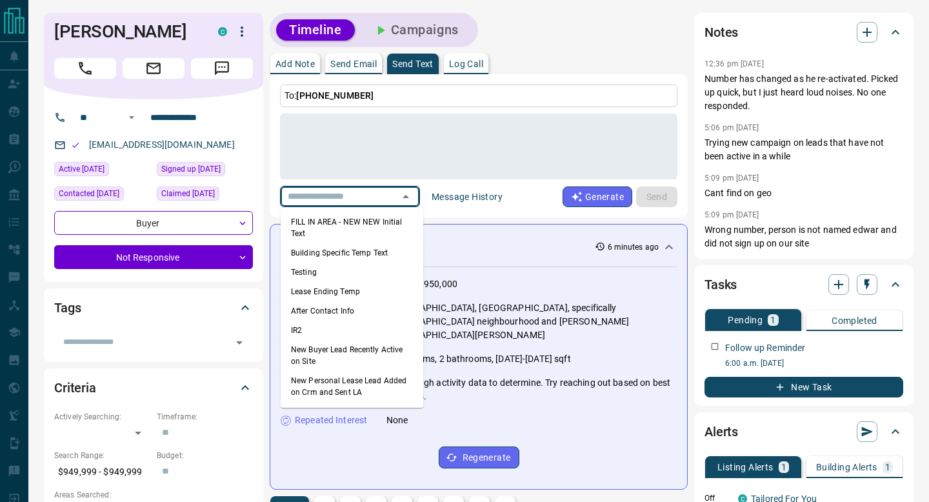  Describe the element at coordinates (479, 246) in the screenshot. I see `div: Activity Summary6 minutes ago` at that location.